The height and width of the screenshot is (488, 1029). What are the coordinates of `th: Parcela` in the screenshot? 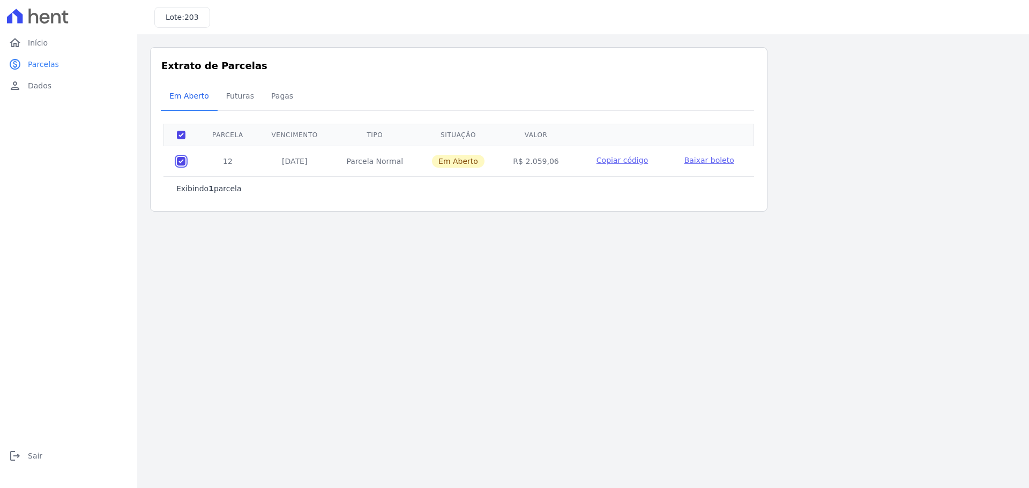 It's located at (228, 135).